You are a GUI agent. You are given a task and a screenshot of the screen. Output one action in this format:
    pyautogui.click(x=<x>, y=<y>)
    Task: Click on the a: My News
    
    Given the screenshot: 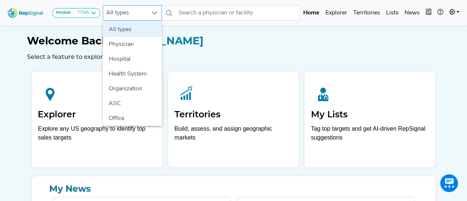 What is the action you would take?
    pyautogui.click(x=234, y=189)
    